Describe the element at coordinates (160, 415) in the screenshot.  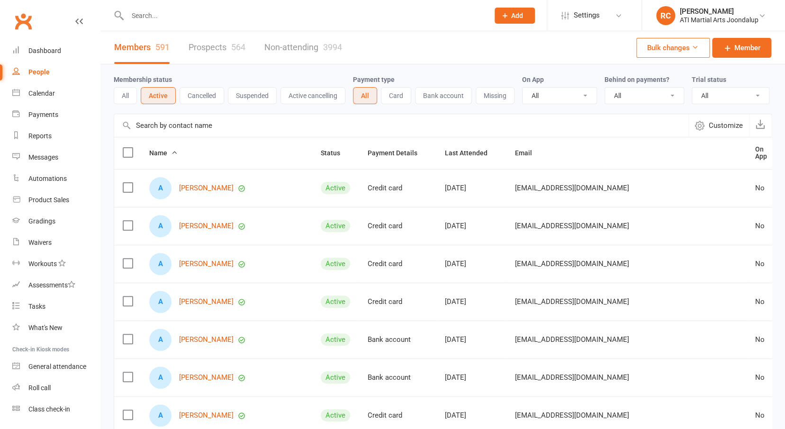
I see `div: Abgeen` at that location.